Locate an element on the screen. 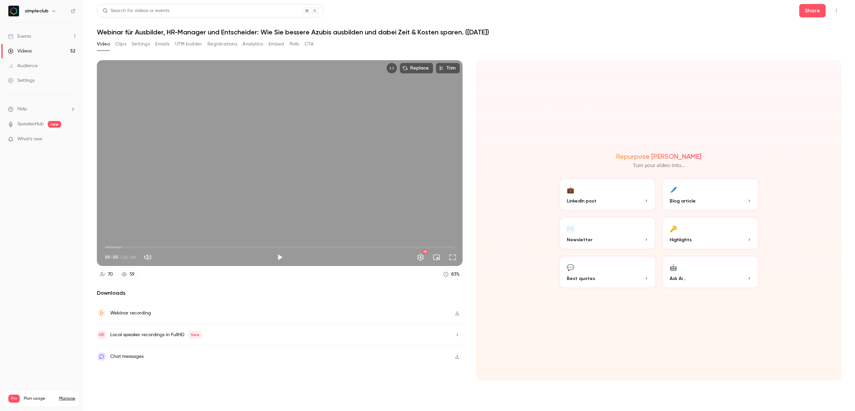  button: Turn on miniplayer is located at coordinates (437, 257).